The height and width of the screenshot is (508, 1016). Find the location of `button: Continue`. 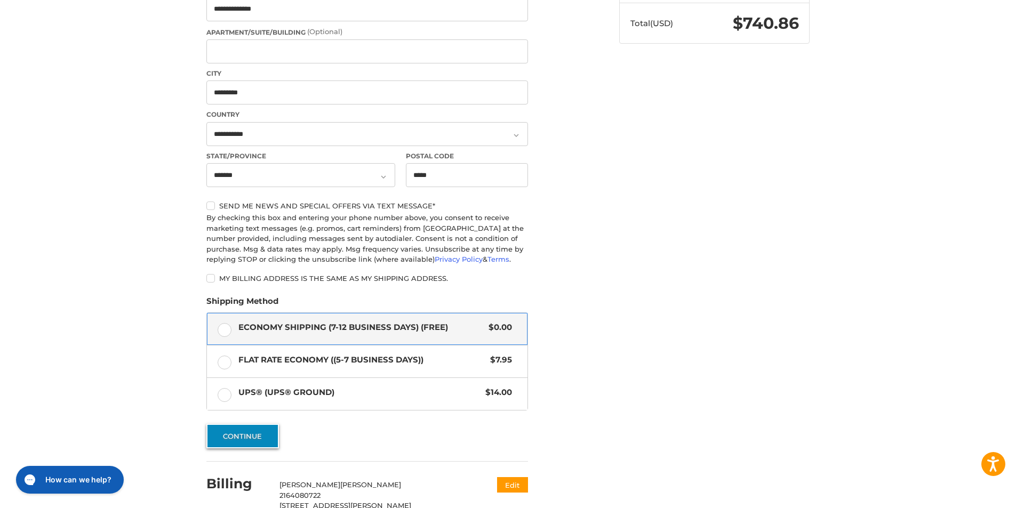

button: Continue is located at coordinates (243, 436).